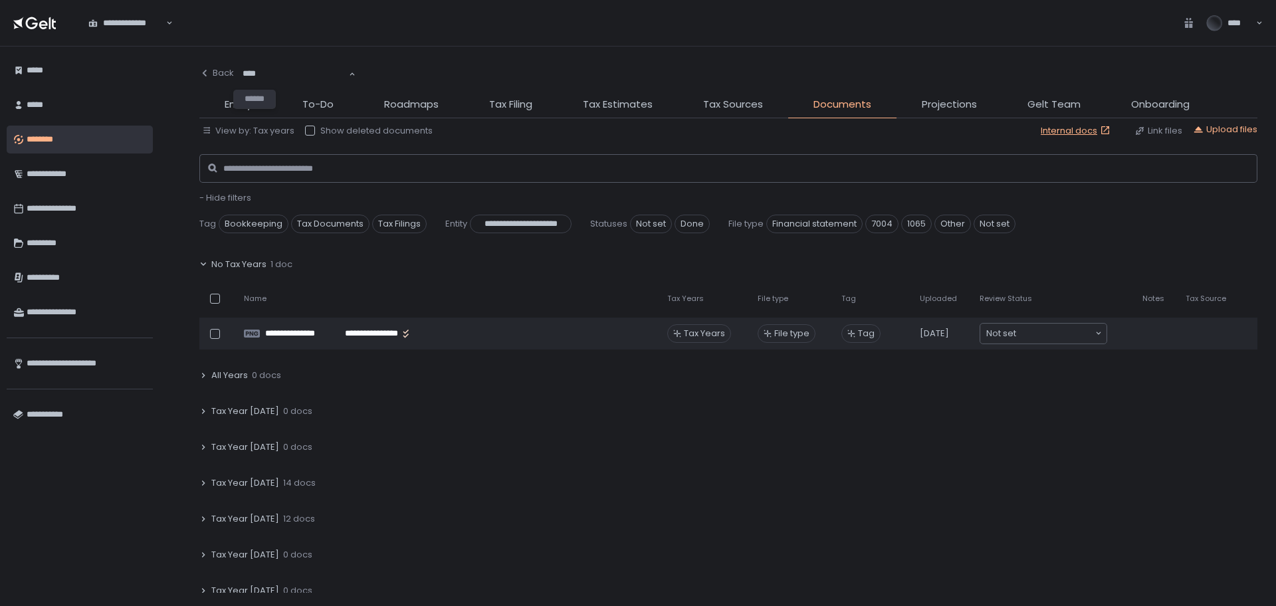 The height and width of the screenshot is (606, 1276). Describe the element at coordinates (1160, 104) in the screenshot. I see `span: Onboarding` at that location.